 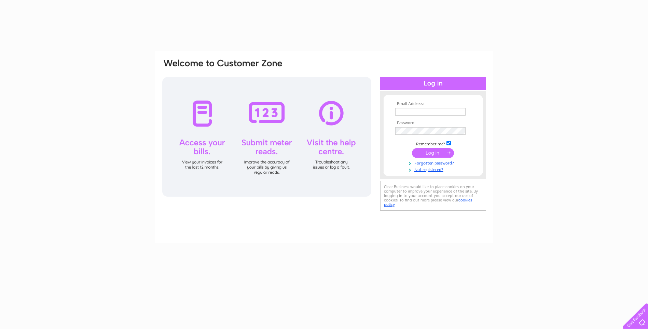 I want to click on td: Remember me?, so click(x=433, y=143).